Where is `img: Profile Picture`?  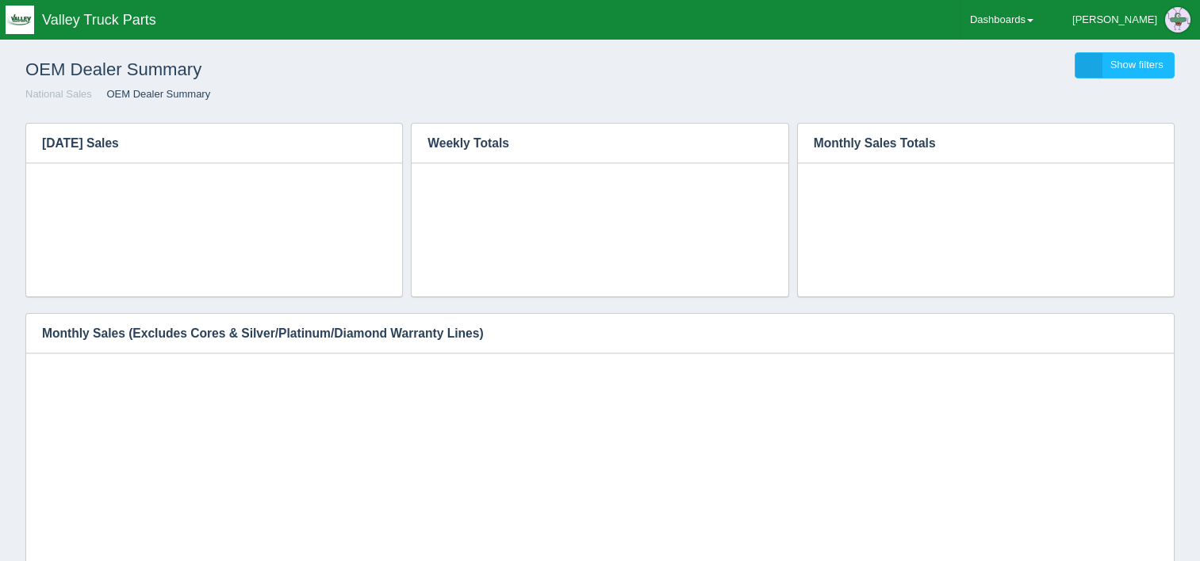 img: Profile Picture is located at coordinates (1178, 20).